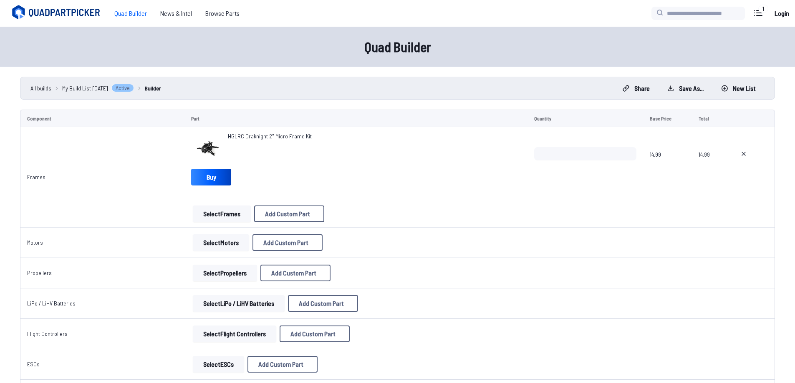  I want to click on a: SelectESCs, so click(218, 365).